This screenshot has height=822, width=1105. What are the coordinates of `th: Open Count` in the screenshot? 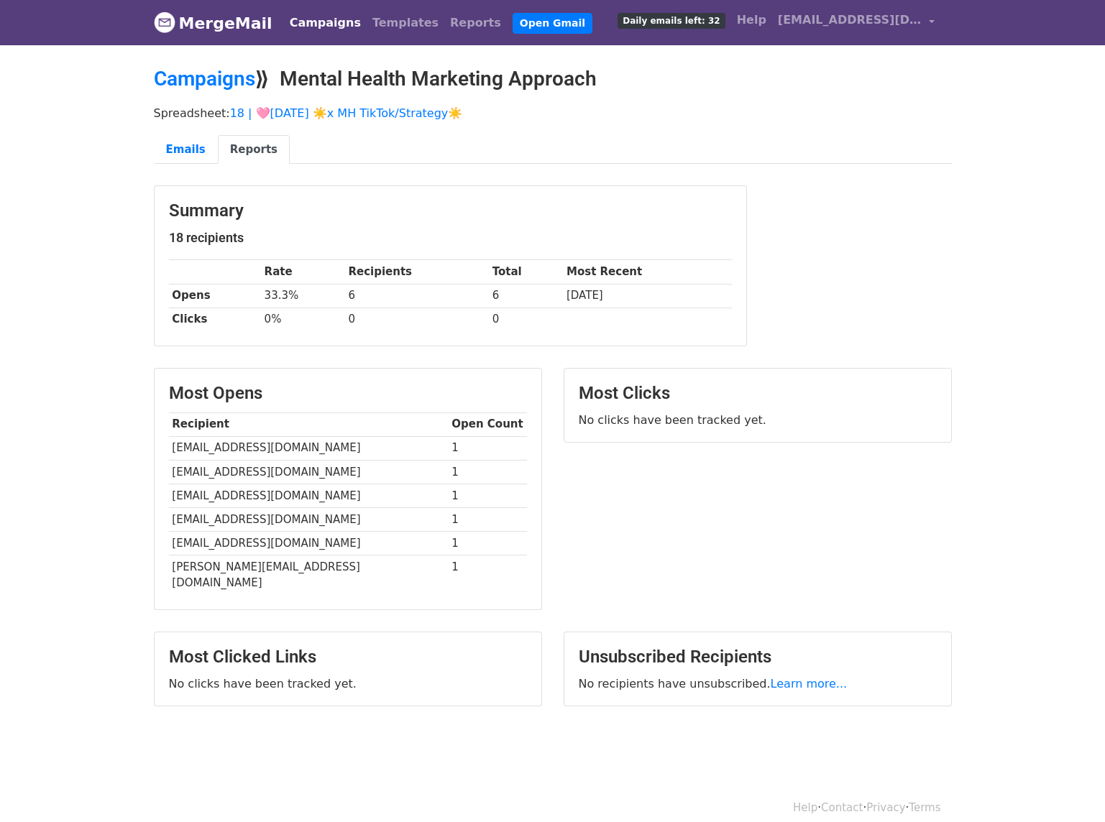 It's located at (487, 424).